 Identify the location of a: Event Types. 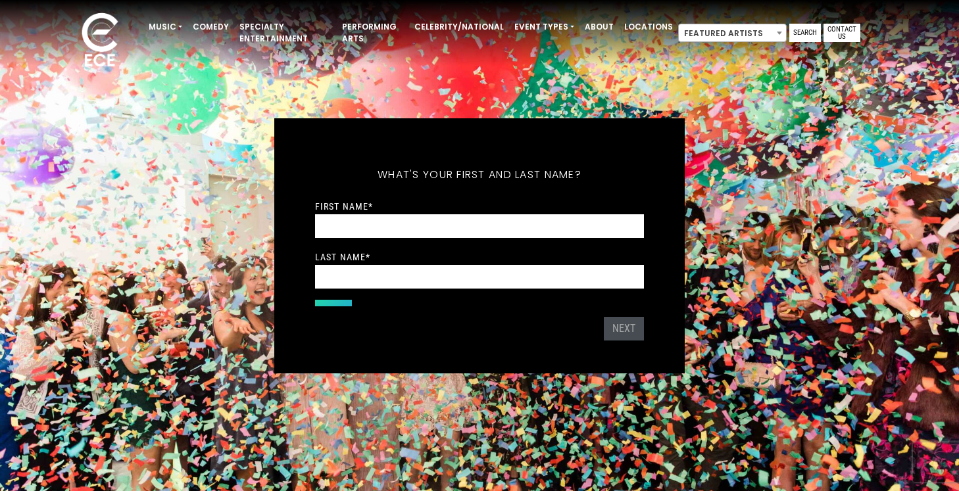
(544, 27).